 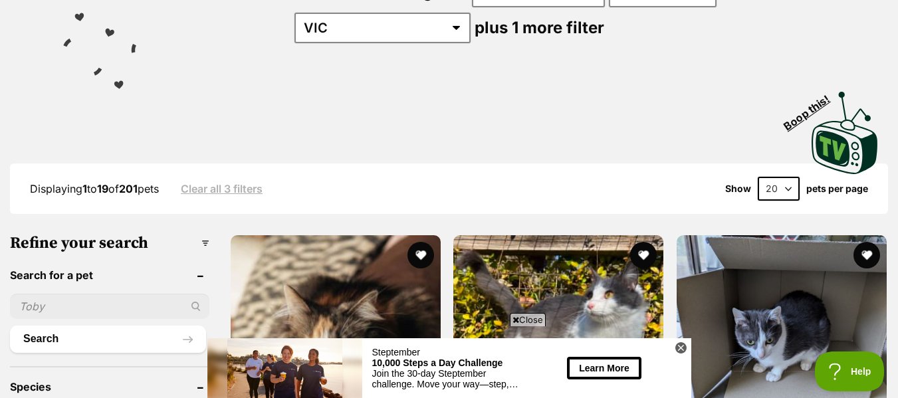 I want to click on button: Search, so click(x=108, y=339).